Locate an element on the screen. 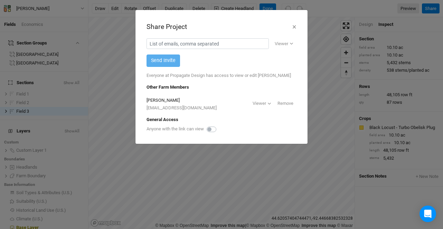 The height and width of the screenshot is (229, 443). div: Other Farm Members is located at coordinates (221, 87).